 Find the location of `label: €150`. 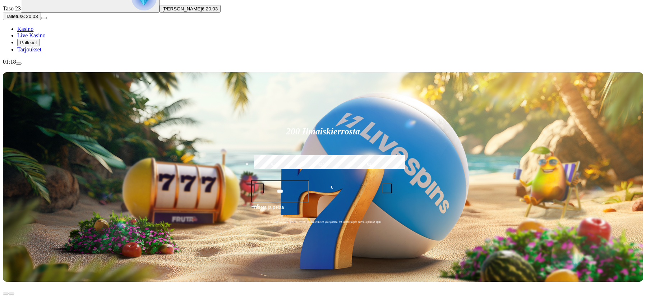

label: €150 is located at coordinates (323, 164).